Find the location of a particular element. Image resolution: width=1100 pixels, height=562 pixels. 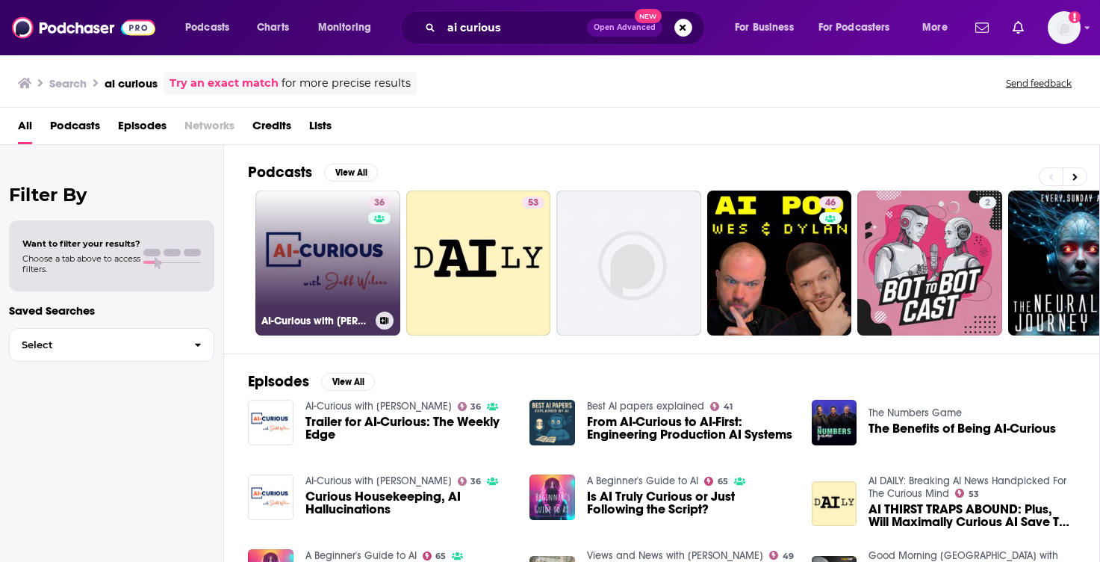

h3: Search is located at coordinates (68, 83).